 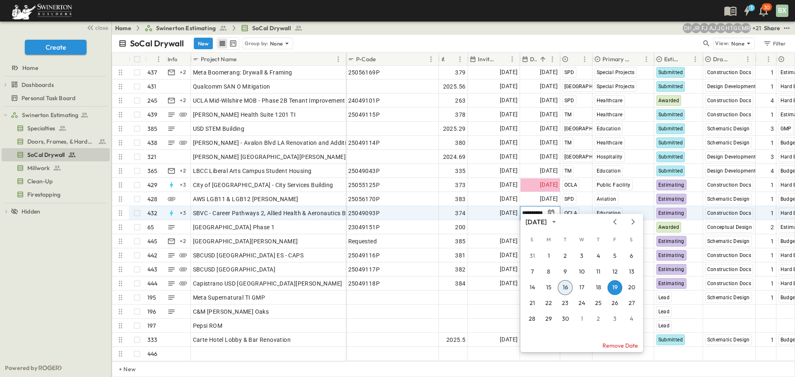 What do you see at coordinates (688, 28) in the screenshot?
I see `div: Daryll Hayward (daryll.hayward@swinerton.com)` at bounding box center [688, 28].